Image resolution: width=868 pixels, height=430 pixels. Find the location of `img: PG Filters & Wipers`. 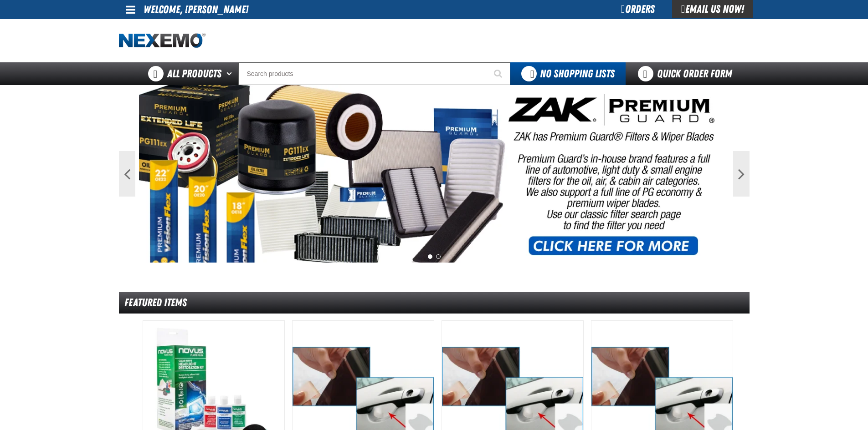

img: PG Filters & Wipers is located at coordinates (434, 174).